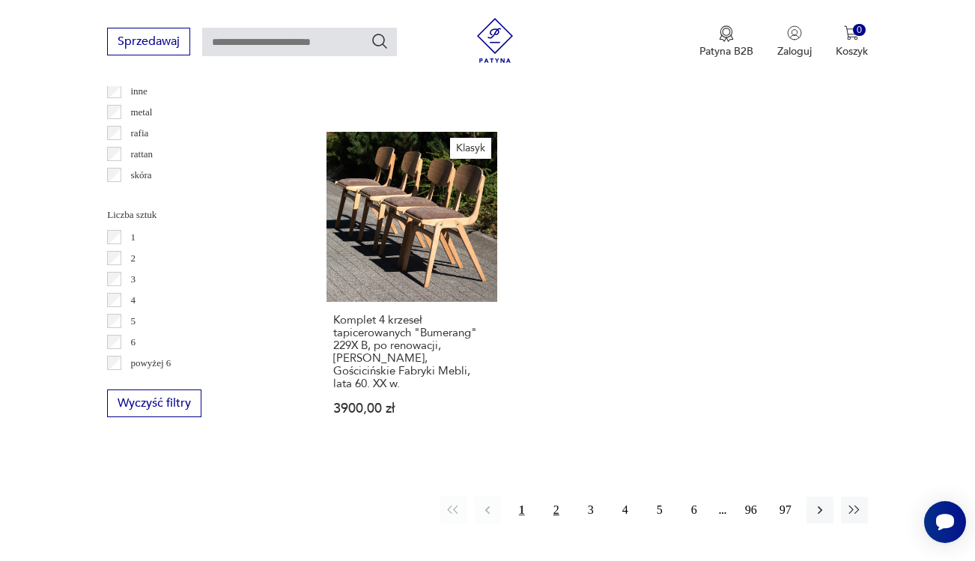 The width and height of the screenshot is (975, 561). What do you see at coordinates (412, 288) in the screenshot?
I see `a: KlasykKomplet 4 krzeseł tapicerowanych "Bumerang" 229X B, po renowacji, R.Kulm, Gościcińskie Fabr...` at bounding box center [412, 288].